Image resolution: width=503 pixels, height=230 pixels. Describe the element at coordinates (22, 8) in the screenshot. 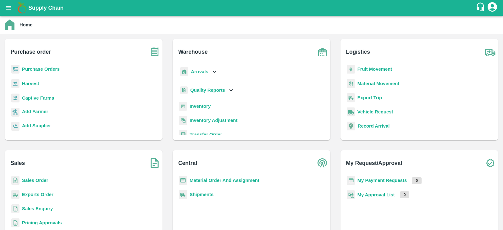

I see `img: logo` at that location.